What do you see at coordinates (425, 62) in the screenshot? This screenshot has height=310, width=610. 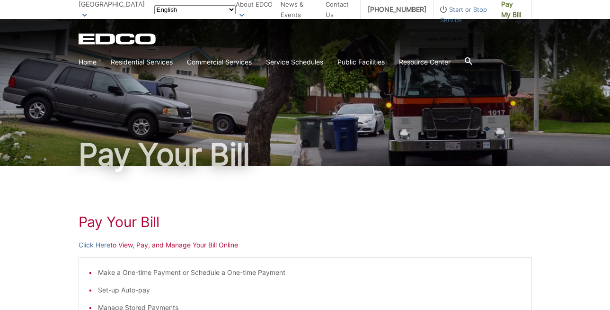 I see `a: Resource Center` at bounding box center [425, 62].